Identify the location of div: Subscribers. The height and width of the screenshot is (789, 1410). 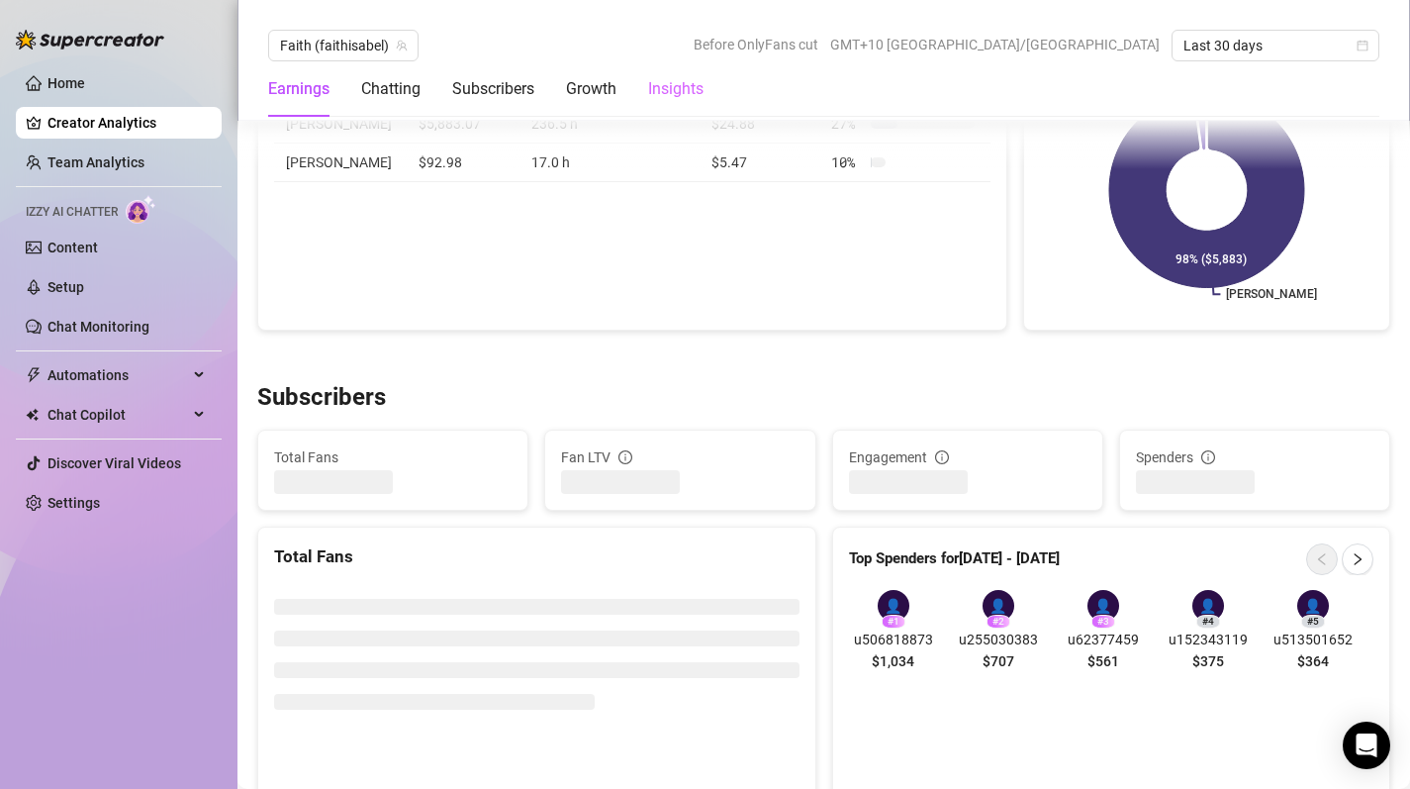
(493, 89).